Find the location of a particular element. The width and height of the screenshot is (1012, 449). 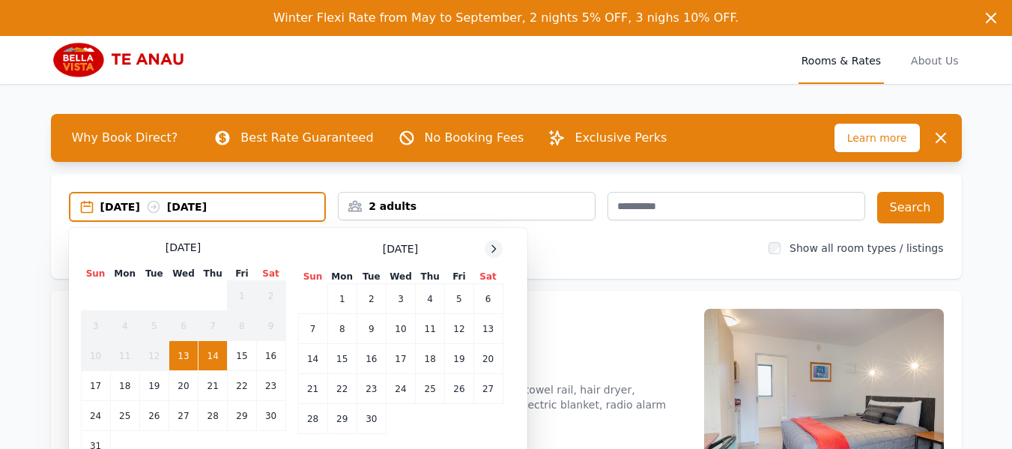

span: Learn more is located at coordinates (877, 138).